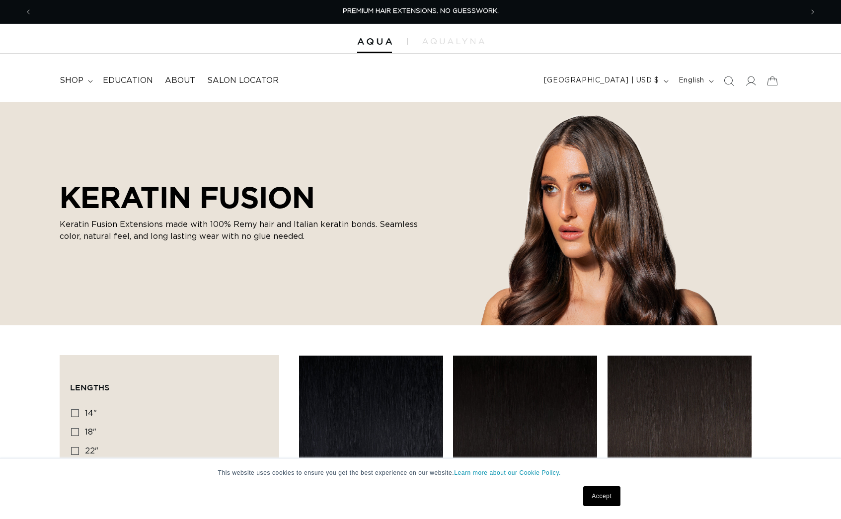 The height and width of the screenshot is (519, 841). What do you see at coordinates (248, 231) in the screenshot?
I see `p: Keratin Fusion Extensions made with 100% Remy hair and Italian keratin bonds. Seamless color, nat...` at bounding box center [248, 231].